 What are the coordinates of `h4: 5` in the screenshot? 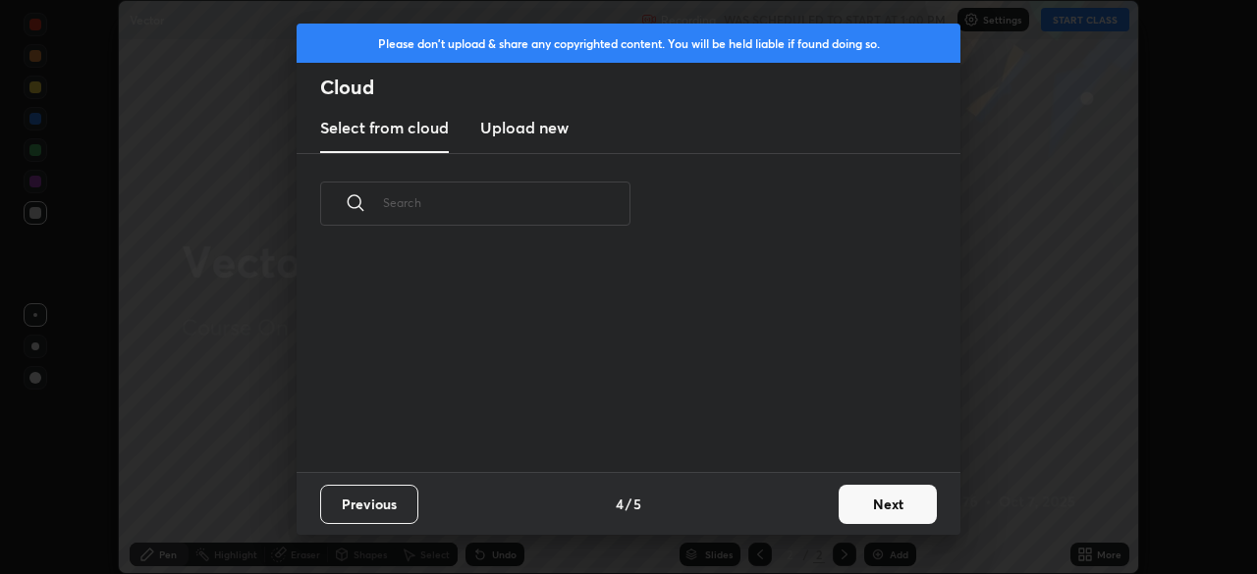 It's located at (637, 504).